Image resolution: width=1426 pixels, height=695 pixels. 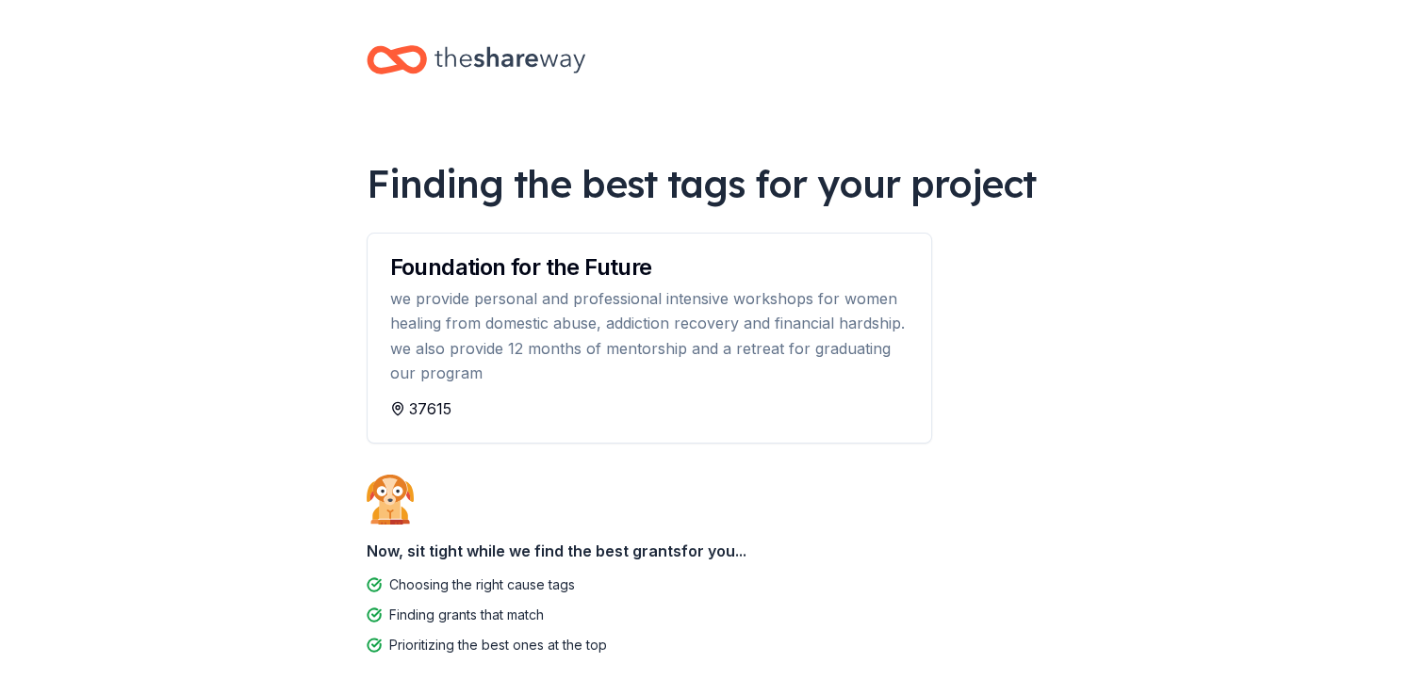 I want to click on div: Foundation for the Future, so click(x=649, y=268).